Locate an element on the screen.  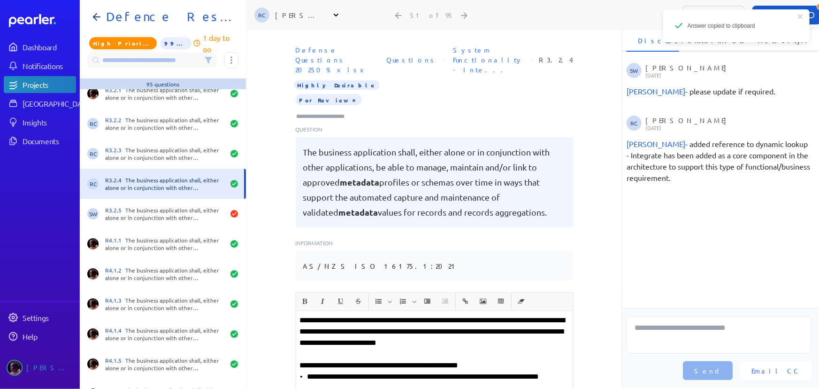
span: R3.2.3 is located at coordinates (115, 150).